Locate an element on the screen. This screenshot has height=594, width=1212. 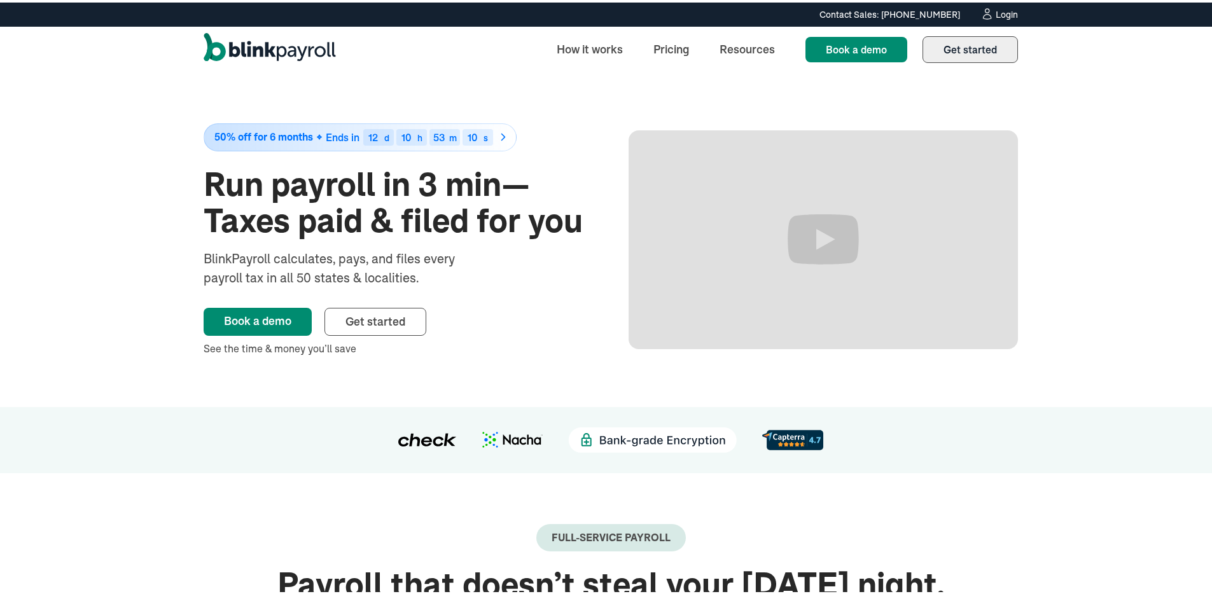
div: s is located at coordinates (485, 135).